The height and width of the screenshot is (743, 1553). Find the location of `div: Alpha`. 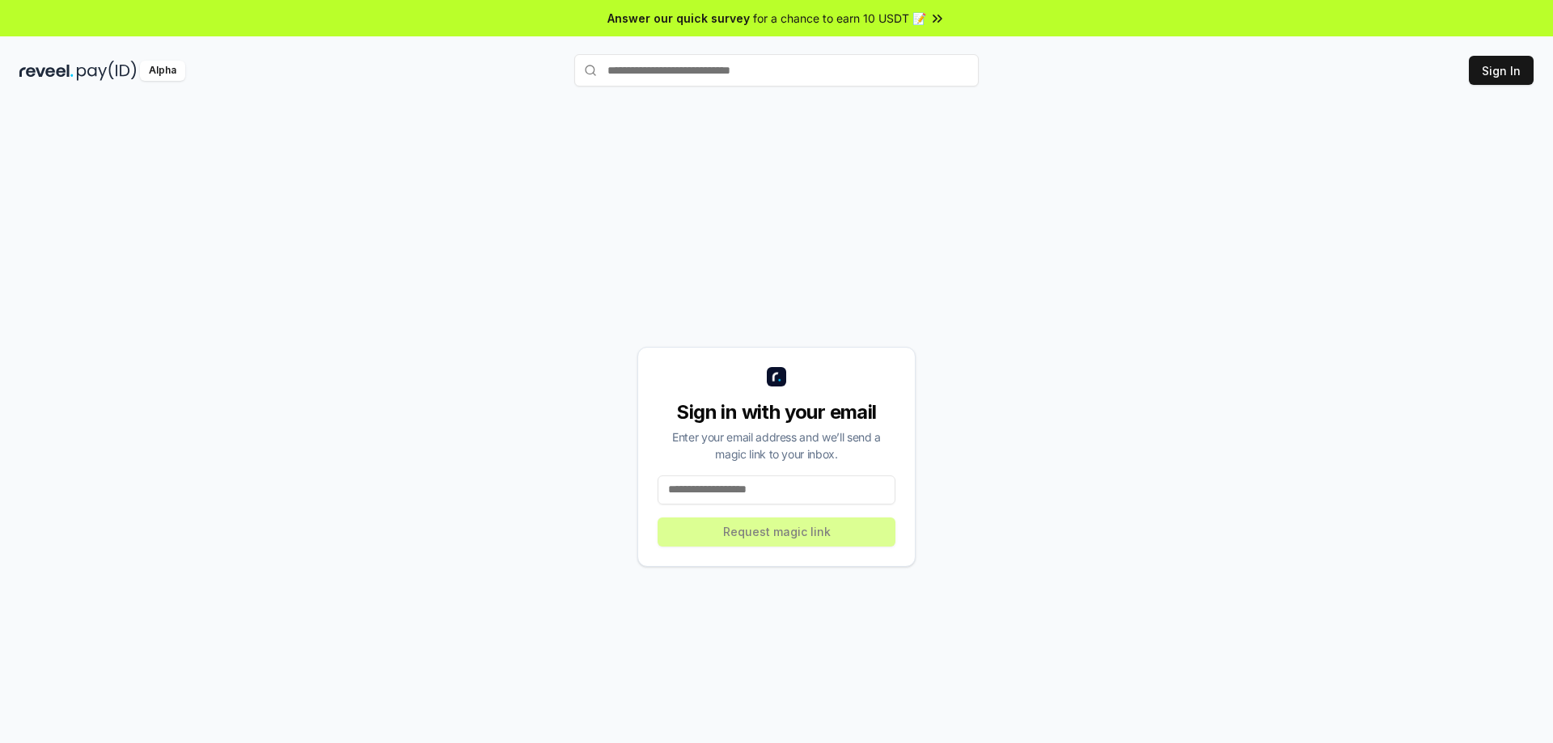

div: Alpha is located at coordinates (163, 70).